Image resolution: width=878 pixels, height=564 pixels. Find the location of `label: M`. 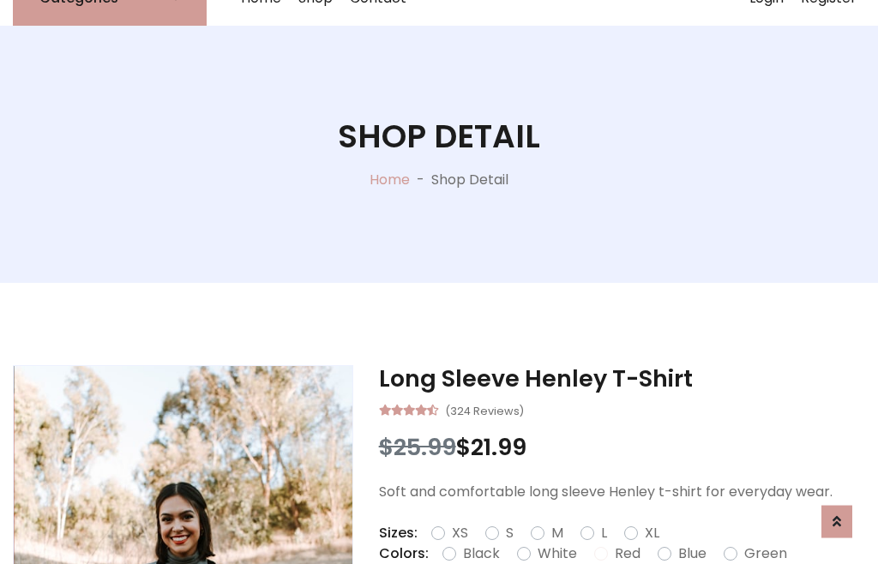

label: M is located at coordinates (557, 533).